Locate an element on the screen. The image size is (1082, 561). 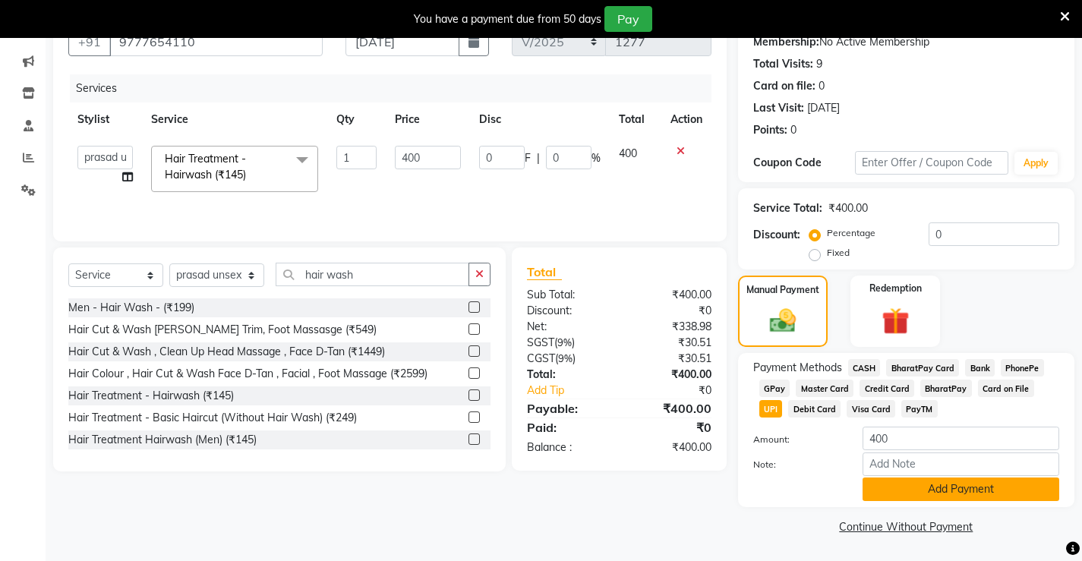
div: Hair Treatment - Hairwash (₹145) is located at coordinates (151, 396).